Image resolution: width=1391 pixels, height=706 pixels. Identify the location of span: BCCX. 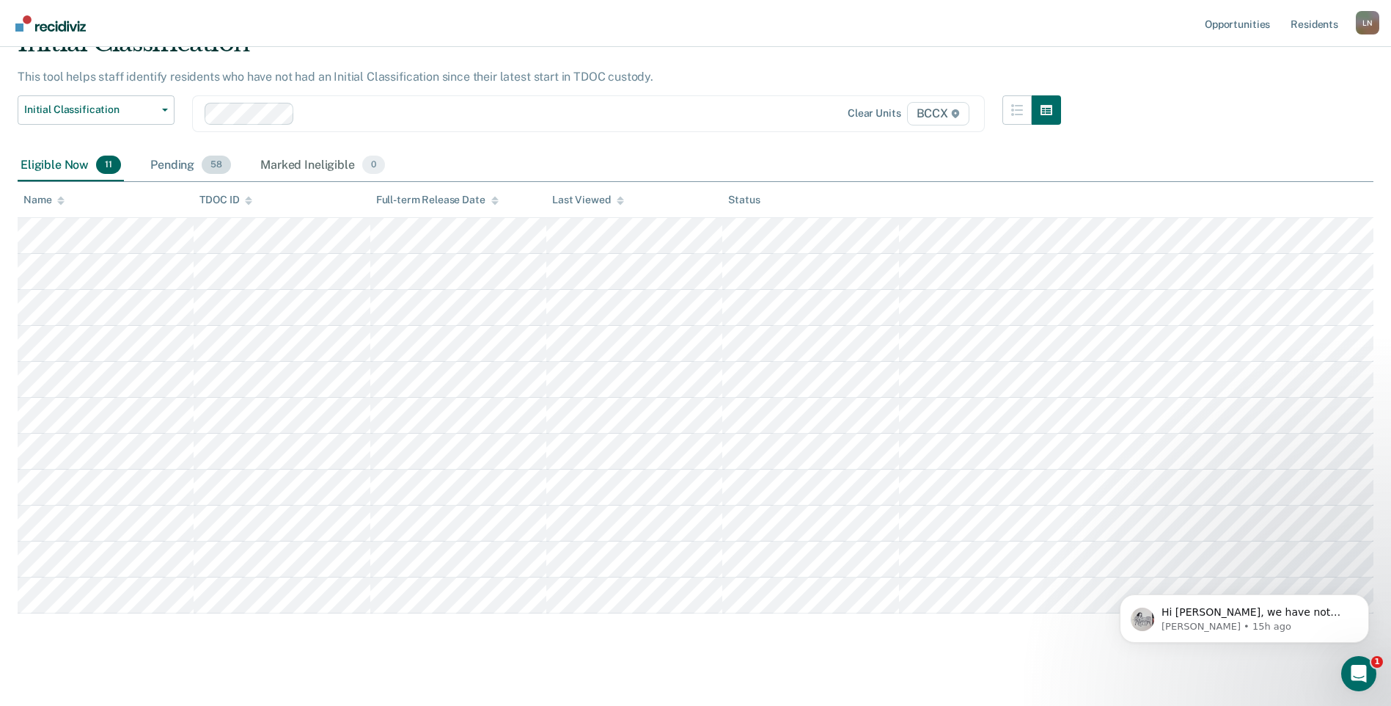
(938, 114).